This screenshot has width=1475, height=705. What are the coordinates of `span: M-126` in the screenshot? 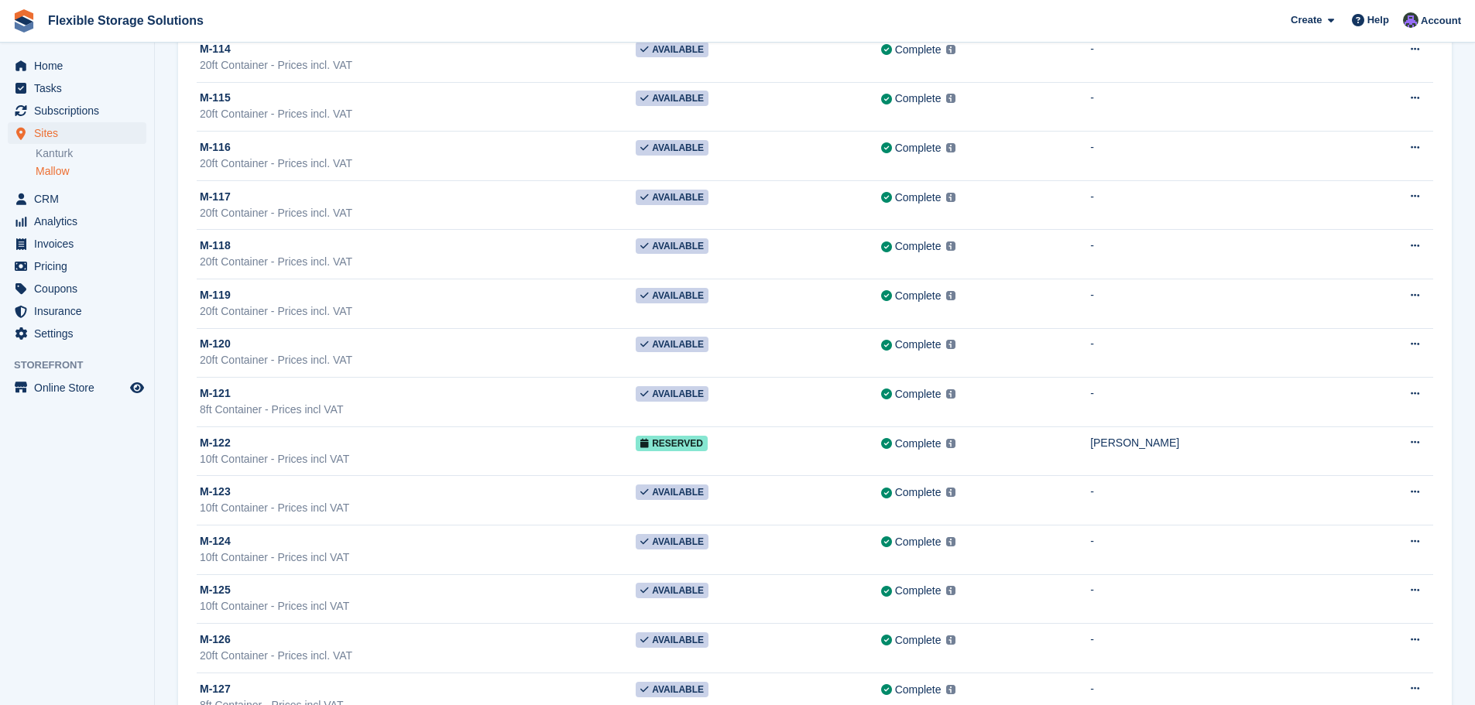 It's located at (215, 640).